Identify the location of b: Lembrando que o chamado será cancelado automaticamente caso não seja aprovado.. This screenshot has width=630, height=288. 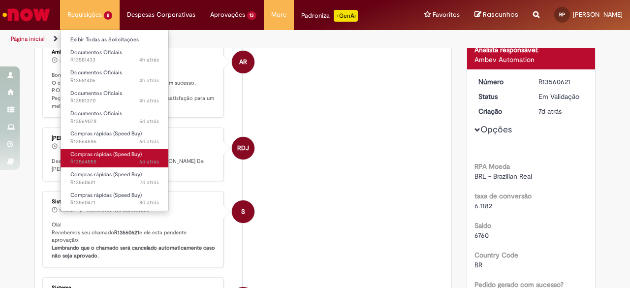
(134, 252).